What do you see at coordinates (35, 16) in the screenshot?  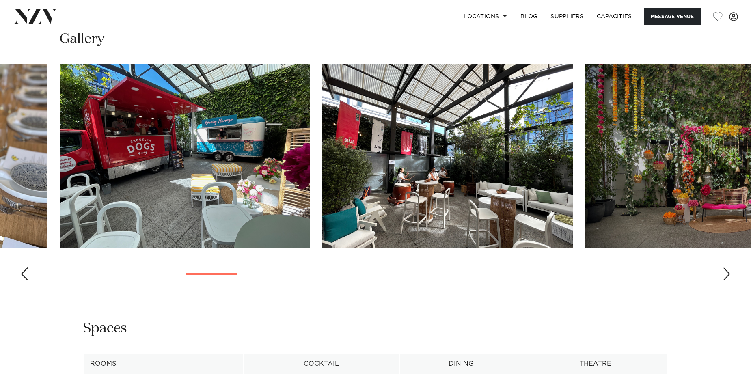 I see `img: nzv-logo.png` at bounding box center [35, 16].